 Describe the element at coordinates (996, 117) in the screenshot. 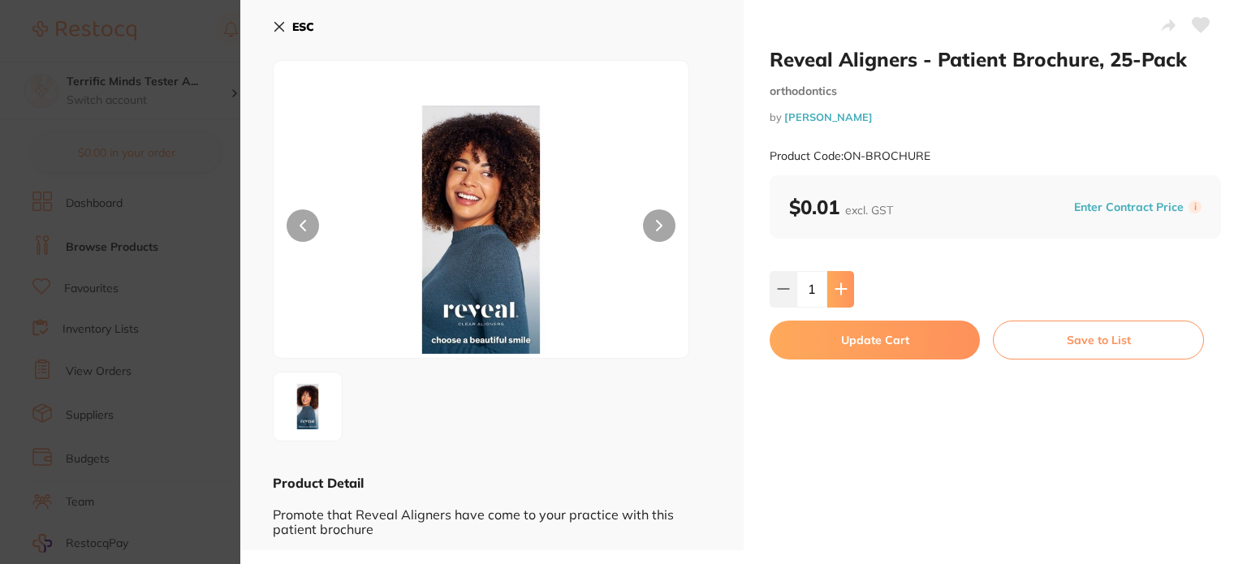

I see `small: by` at that location.